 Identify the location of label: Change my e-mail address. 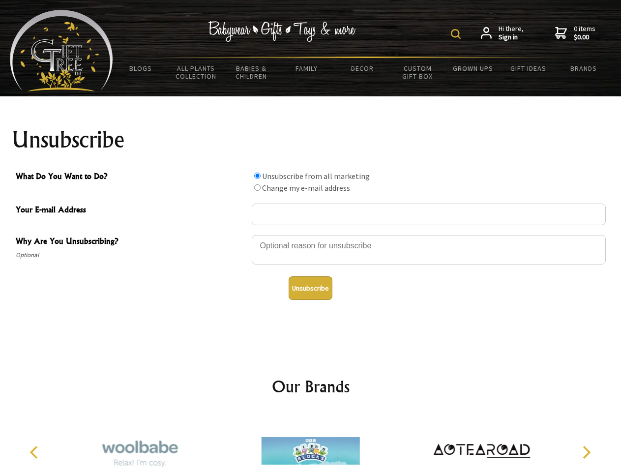
(306, 188).